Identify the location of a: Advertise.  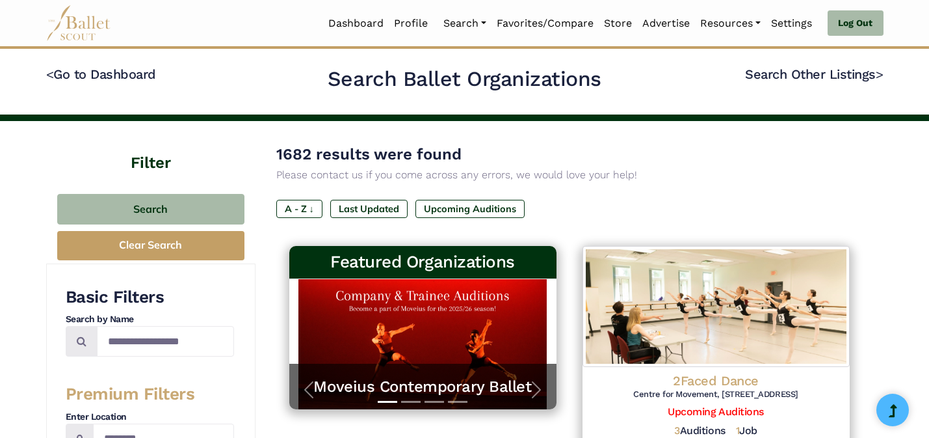
(666, 23).